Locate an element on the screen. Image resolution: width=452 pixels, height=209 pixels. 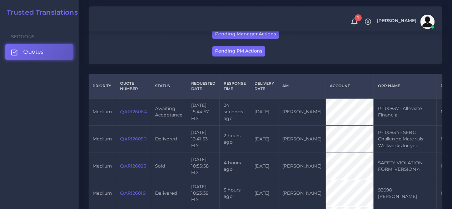
th: Delivery Date is located at coordinates (264, 86).